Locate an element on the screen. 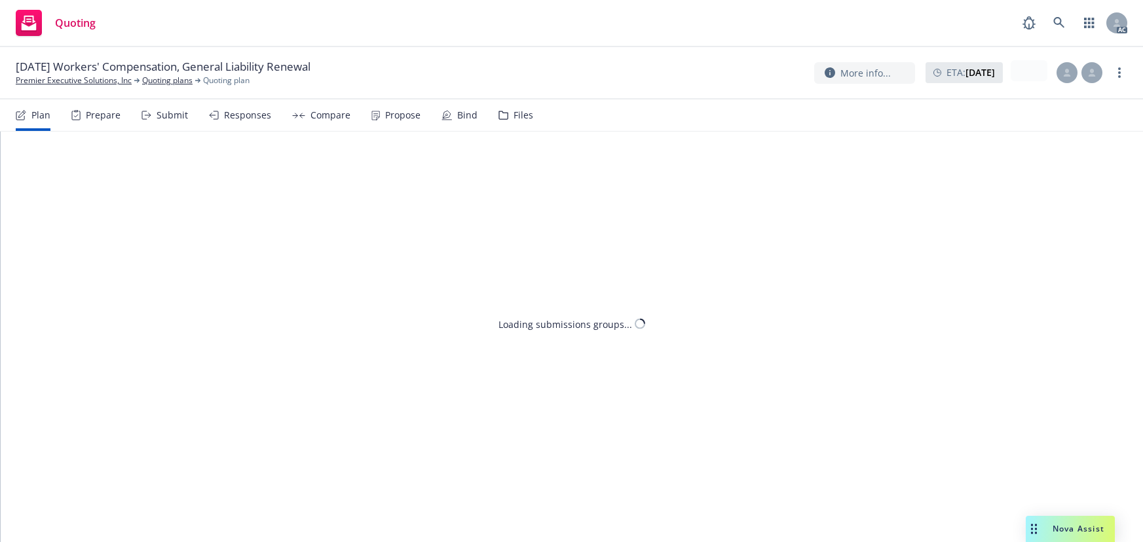  div: Propose is located at coordinates (403, 115).